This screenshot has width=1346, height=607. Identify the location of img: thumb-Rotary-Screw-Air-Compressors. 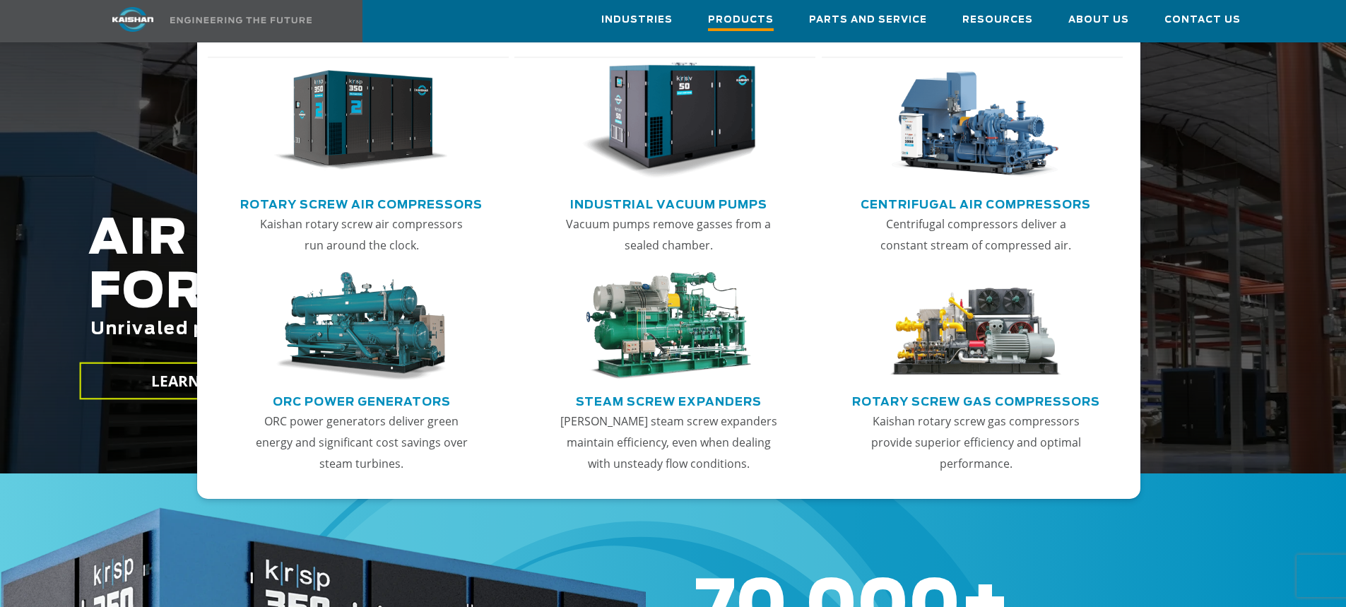
(361, 121).